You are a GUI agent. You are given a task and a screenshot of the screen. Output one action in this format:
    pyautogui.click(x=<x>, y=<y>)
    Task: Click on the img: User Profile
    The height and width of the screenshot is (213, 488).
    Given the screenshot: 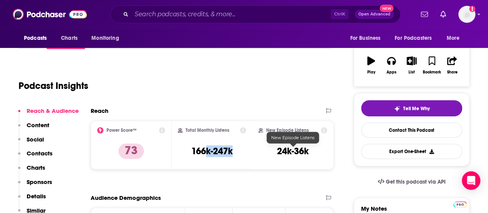 What is the action you would take?
    pyautogui.click(x=467, y=14)
    